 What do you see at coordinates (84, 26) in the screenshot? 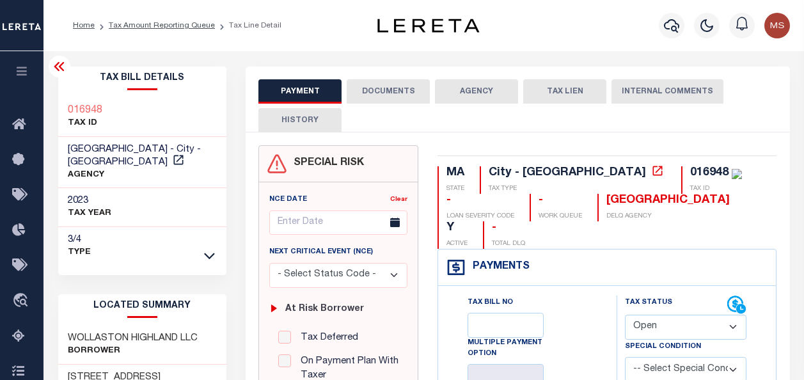
I see `a: Home` at bounding box center [84, 26].